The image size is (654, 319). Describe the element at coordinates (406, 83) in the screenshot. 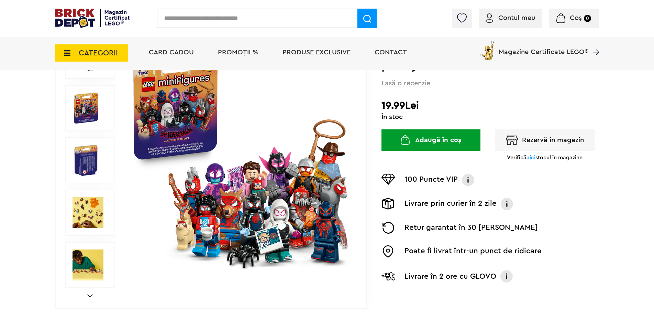

I see `span: Lasă o recenzie` at that location.